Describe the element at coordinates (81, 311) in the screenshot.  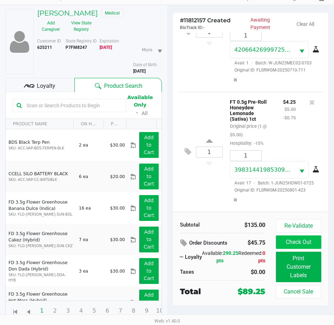
I see `span: Page 4` at that location.